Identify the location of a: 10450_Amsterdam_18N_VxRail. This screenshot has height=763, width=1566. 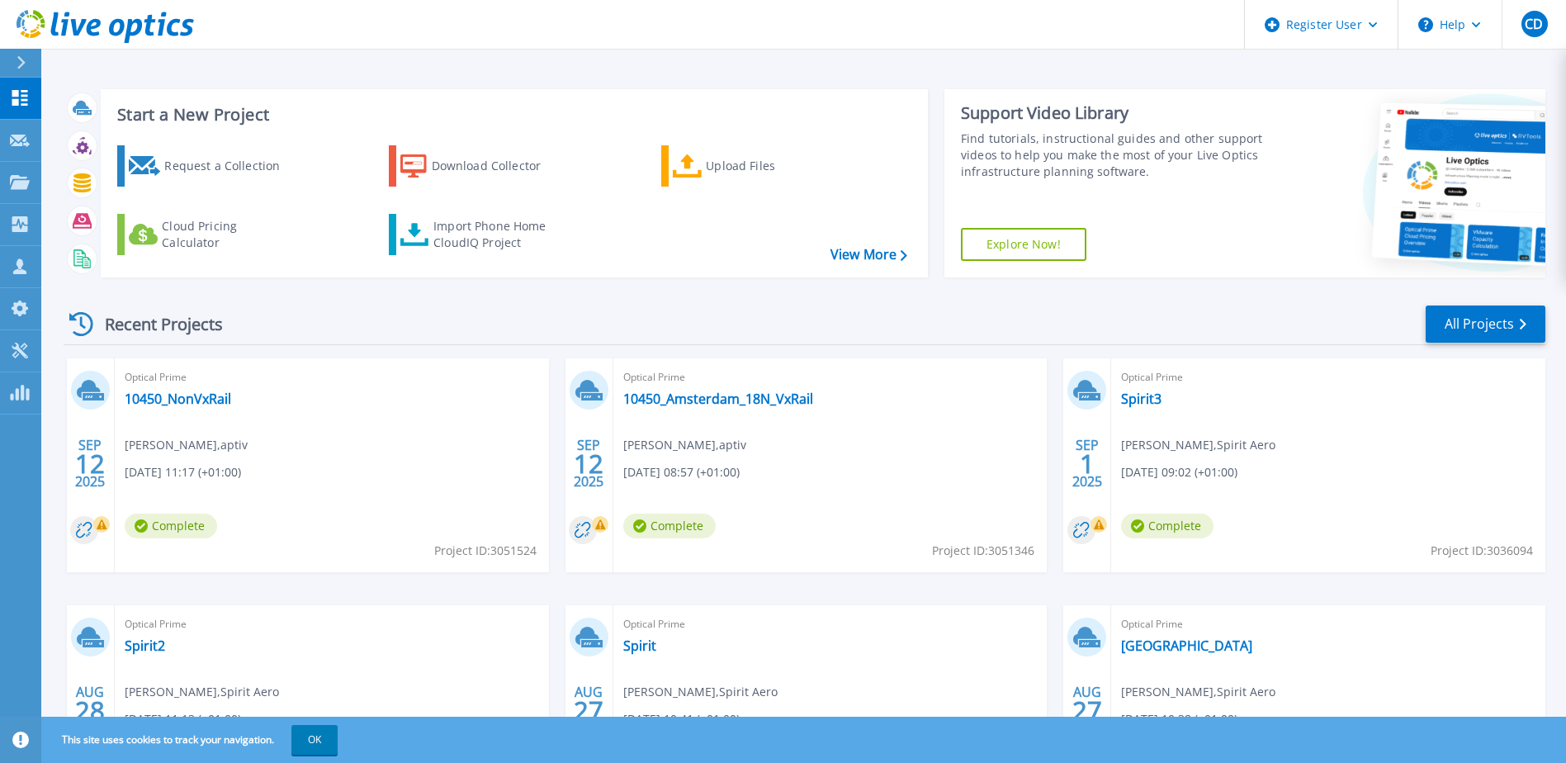
(718, 399).